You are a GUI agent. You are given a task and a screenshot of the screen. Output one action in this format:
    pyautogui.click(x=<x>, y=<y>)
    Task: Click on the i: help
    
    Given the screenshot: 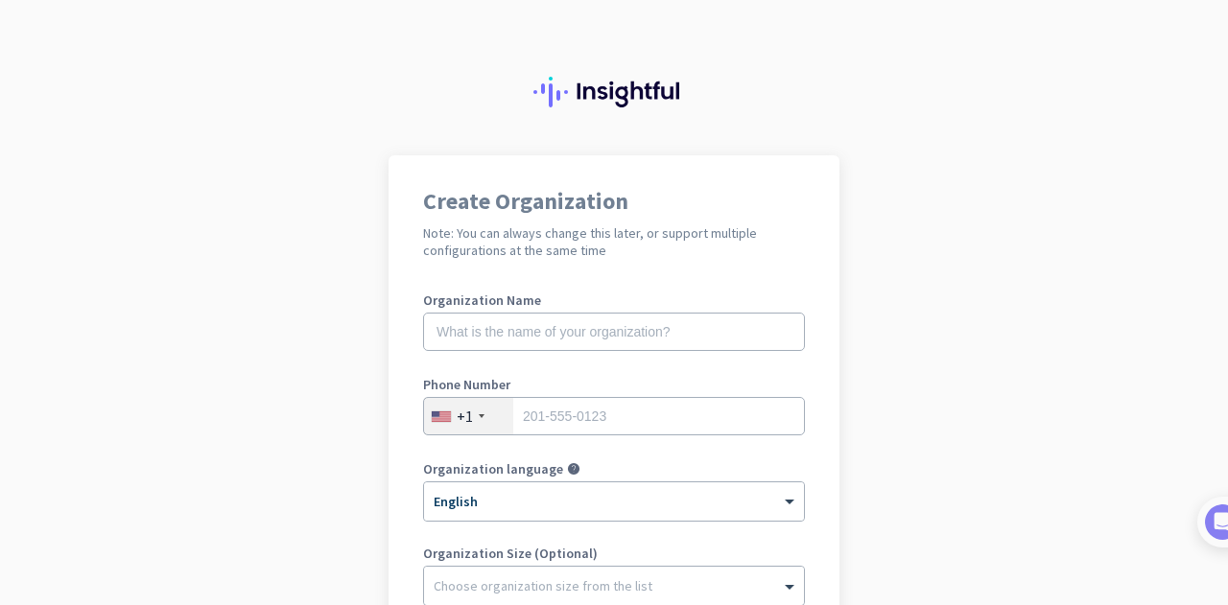 What is the action you would take?
    pyautogui.click(x=574, y=469)
    